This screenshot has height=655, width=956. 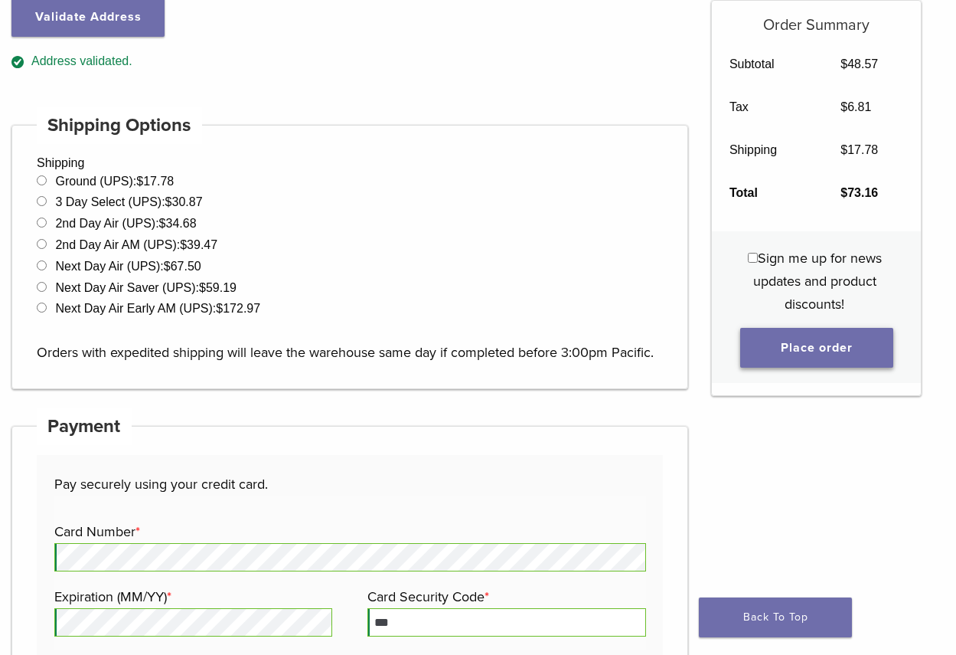 I want to click on fieldset: Payment Info, so click(x=350, y=573).